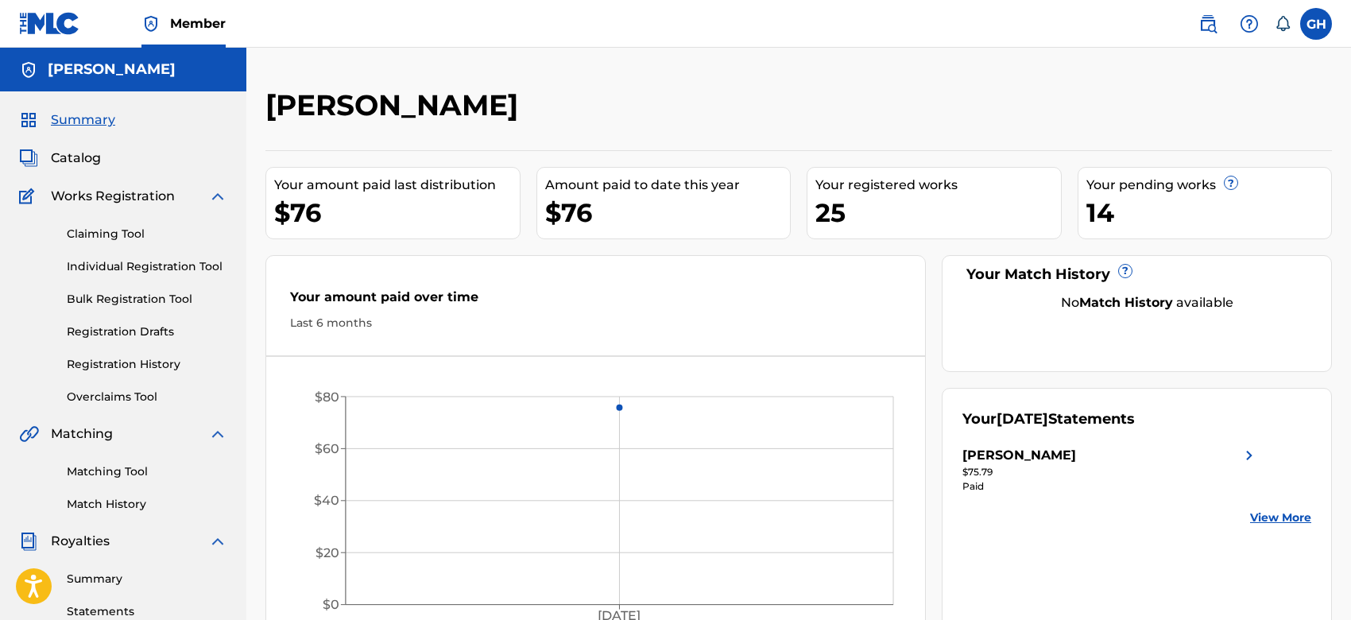 This screenshot has width=1351, height=620. I want to click on a: Bulk Registration Tool, so click(147, 299).